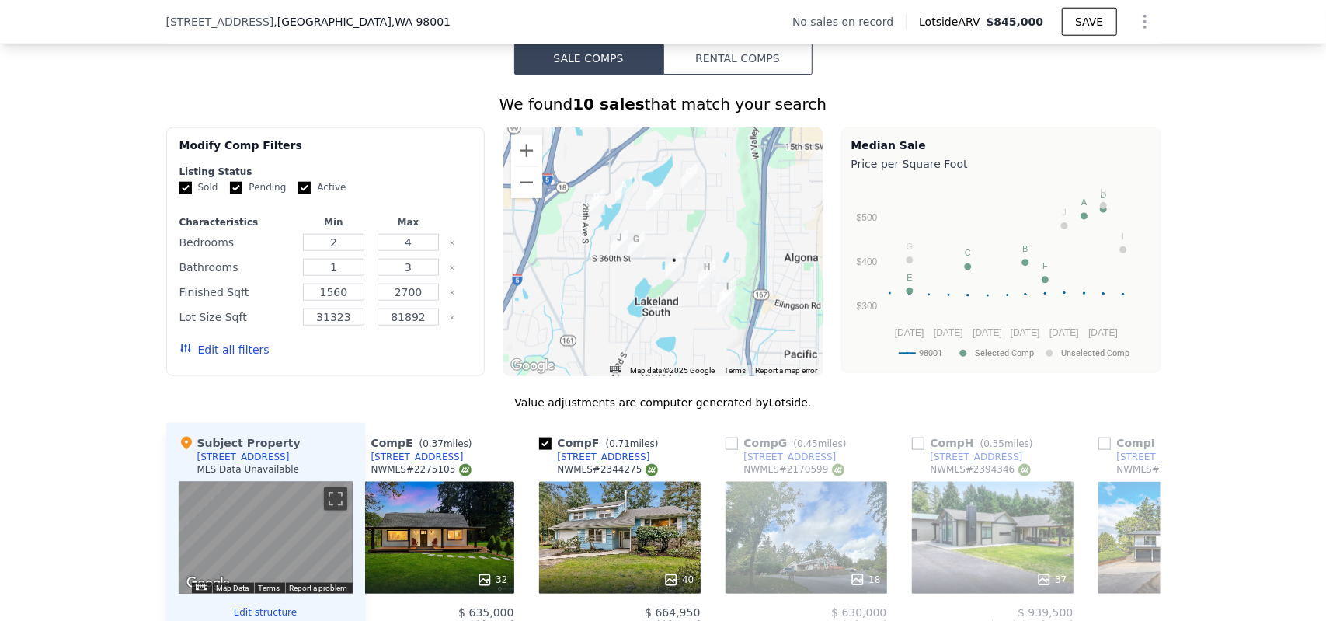 This screenshot has width=1326, height=621. Describe the element at coordinates (673, 370) in the screenshot. I see `span: Map data ©2025 Google` at that location.